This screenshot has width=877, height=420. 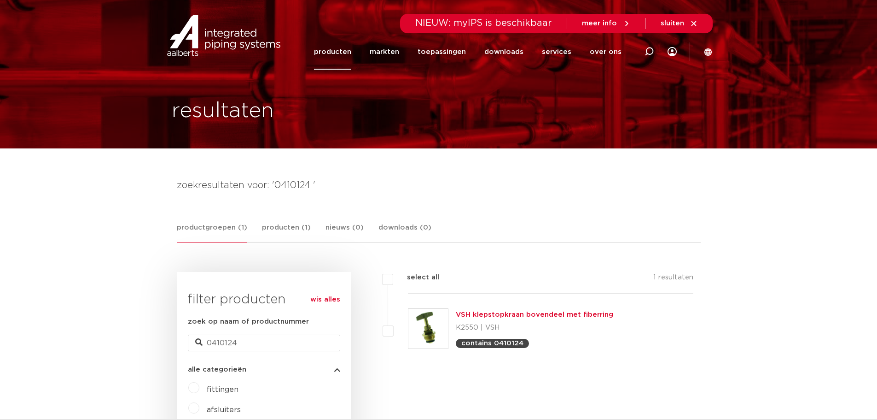 What do you see at coordinates (672, 52) in the screenshot?
I see `div: my IPS` at bounding box center [672, 52].